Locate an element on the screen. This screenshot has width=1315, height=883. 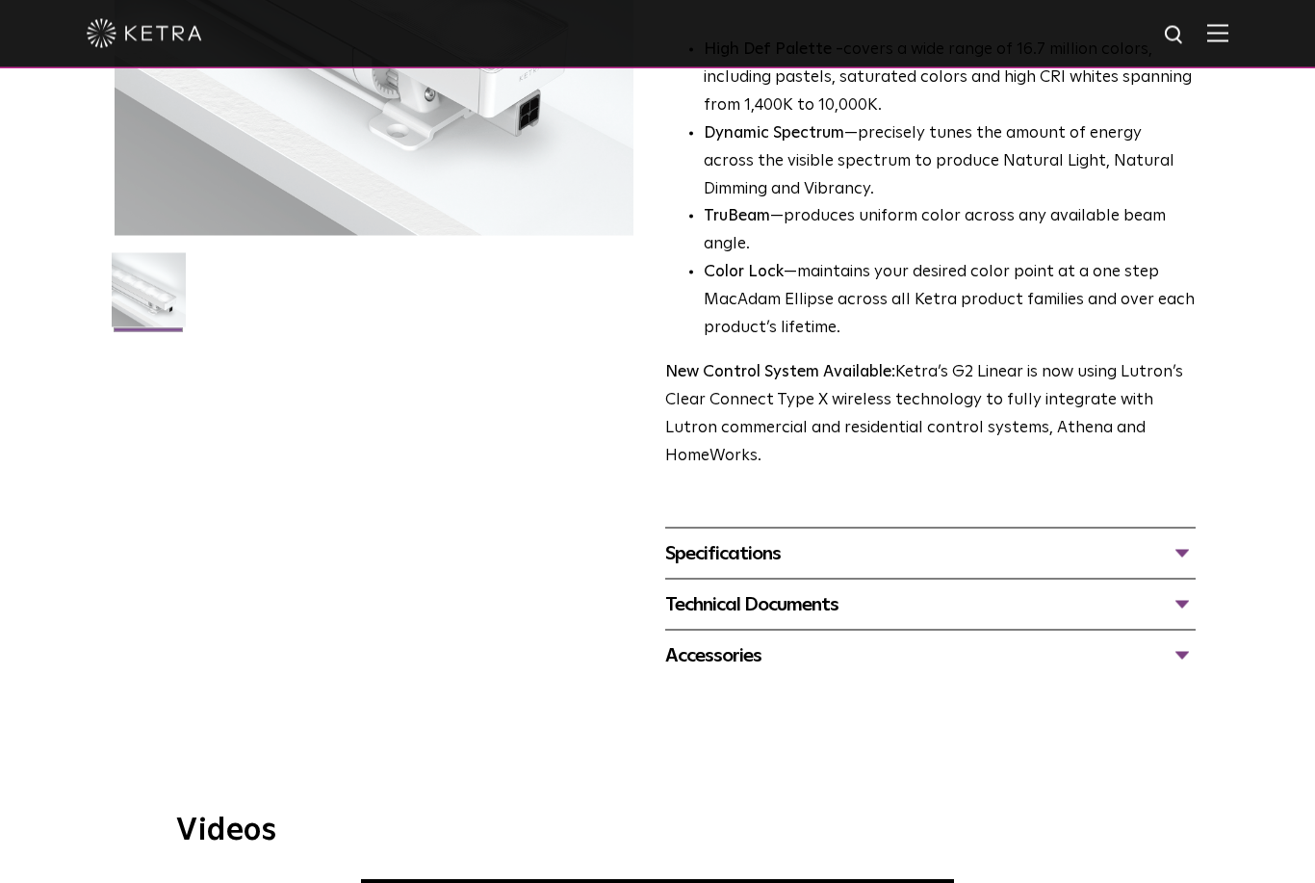
li: —produces uniform color across any available beam angle. is located at coordinates (949, 231).